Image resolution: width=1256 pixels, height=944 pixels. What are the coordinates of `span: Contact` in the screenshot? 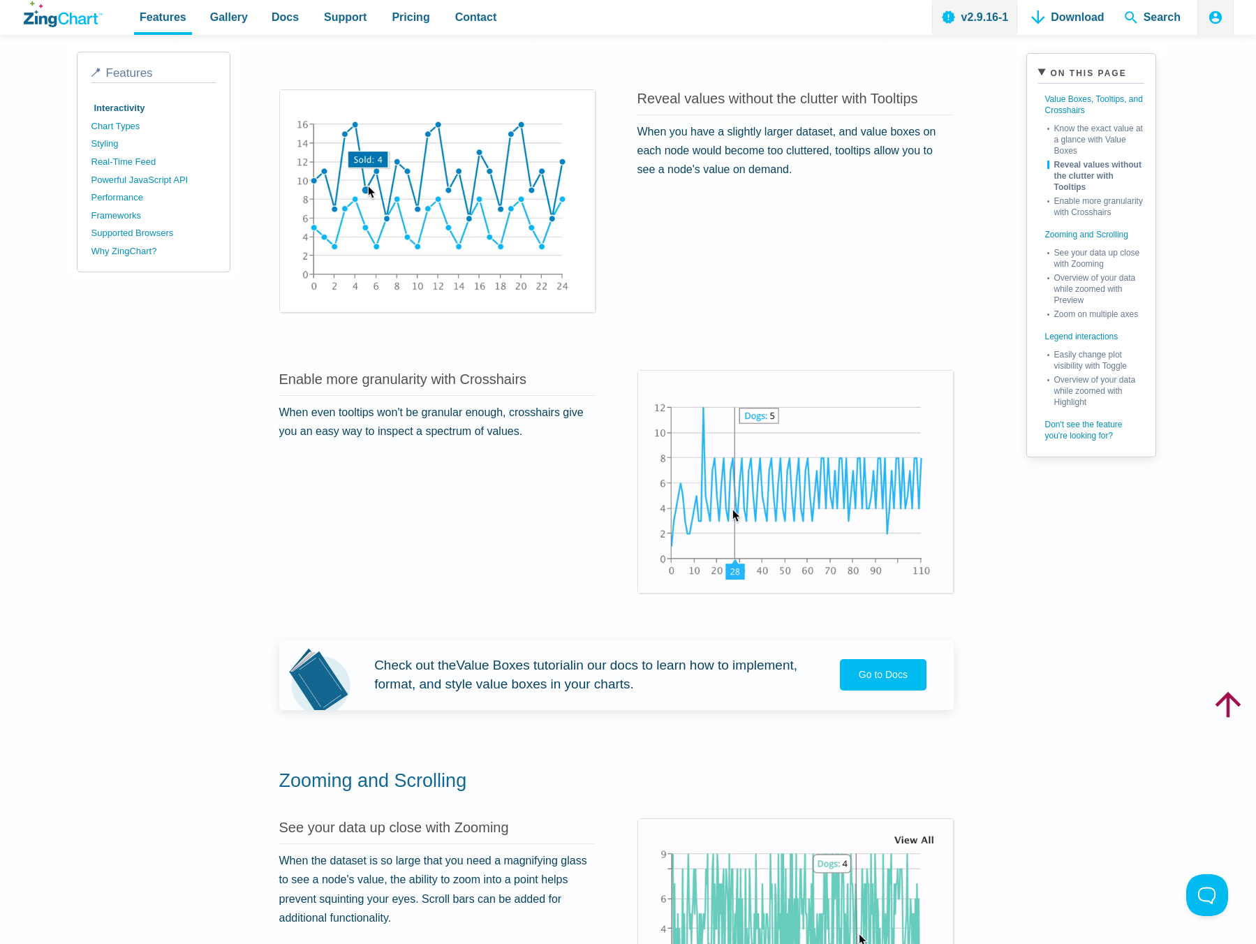 It's located at (476, 17).